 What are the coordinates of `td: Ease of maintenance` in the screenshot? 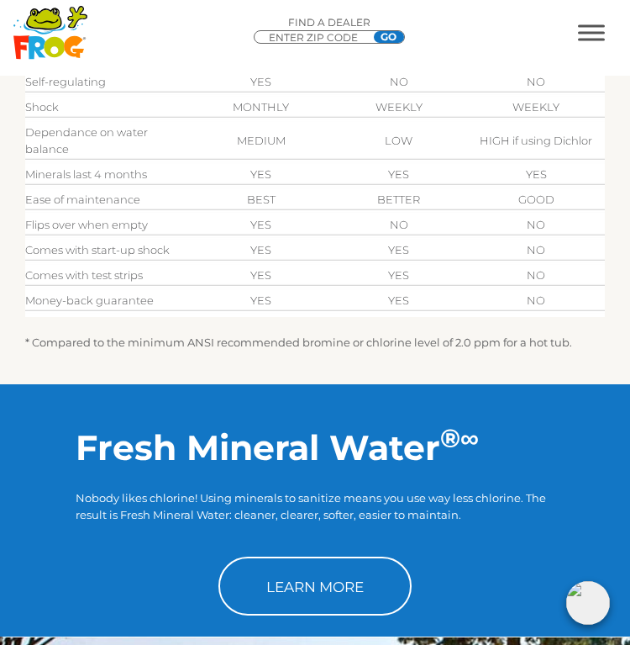 It's located at (108, 199).